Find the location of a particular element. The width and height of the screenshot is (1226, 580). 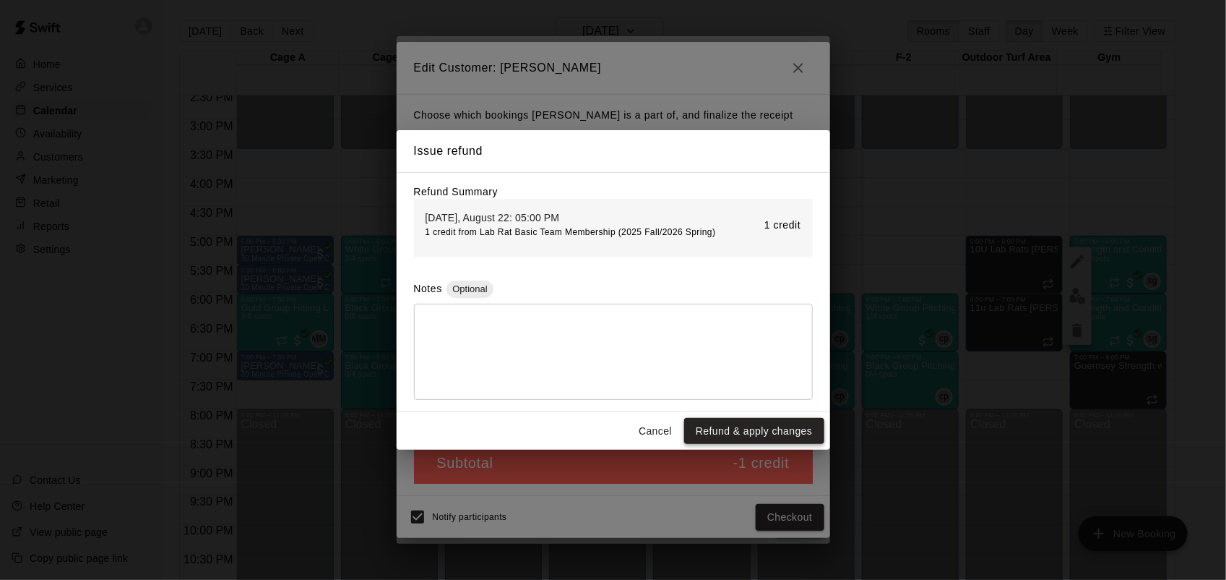

button: Refund & apply changes is located at coordinates (754, 431).